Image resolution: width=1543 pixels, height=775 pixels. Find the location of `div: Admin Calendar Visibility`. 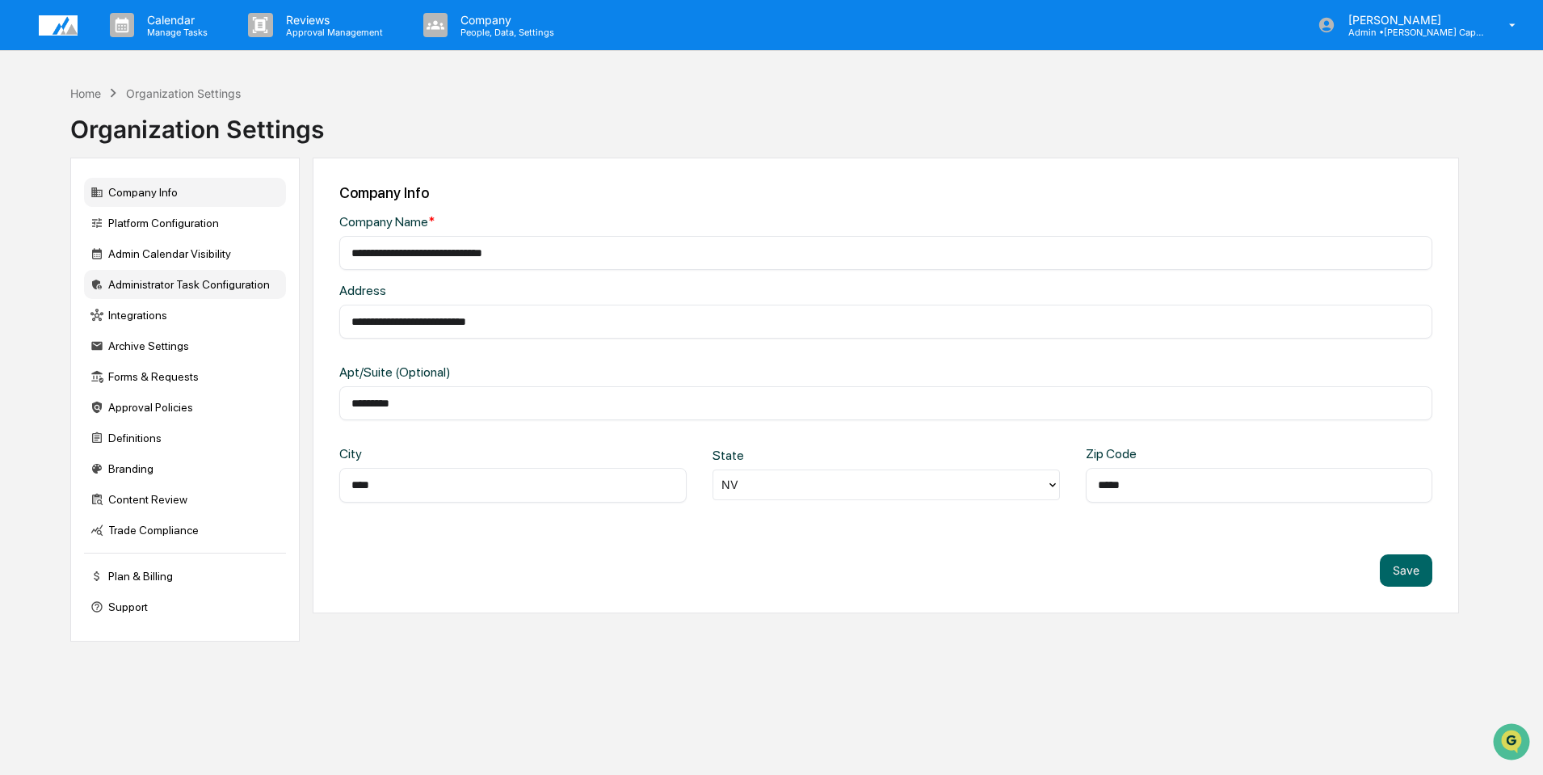

div: Admin Calendar Visibility is located at coordinates (185, 254).